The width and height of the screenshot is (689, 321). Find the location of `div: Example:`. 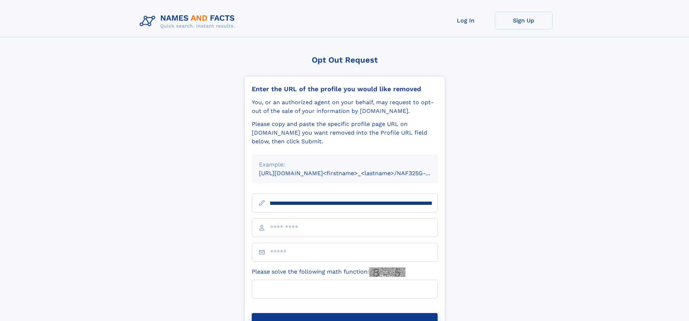

div: Example: is located at coordinates (345, 165).